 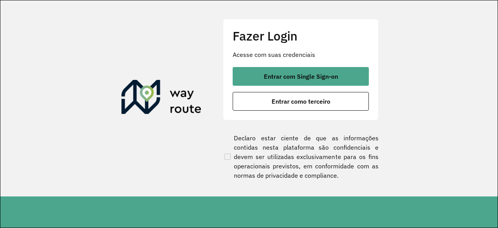 I want to click on span: Entrar como terceiro, so click(x=301, y=101).